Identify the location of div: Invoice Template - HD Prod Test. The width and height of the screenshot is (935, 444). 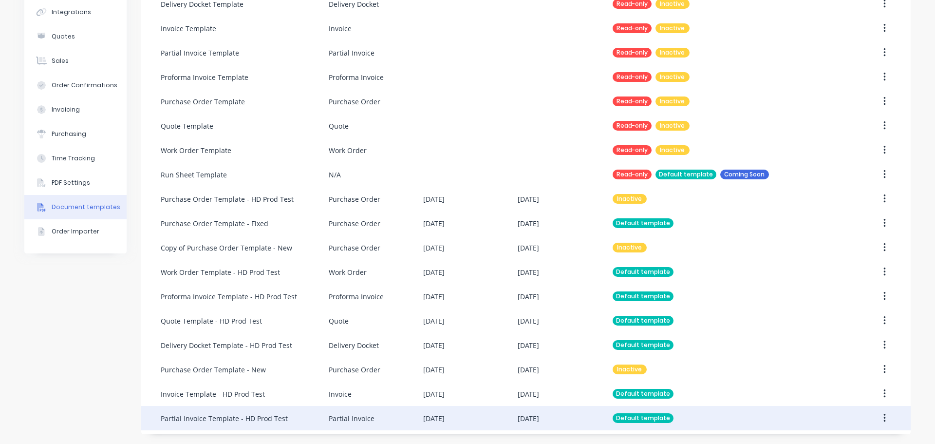
(213, 393).